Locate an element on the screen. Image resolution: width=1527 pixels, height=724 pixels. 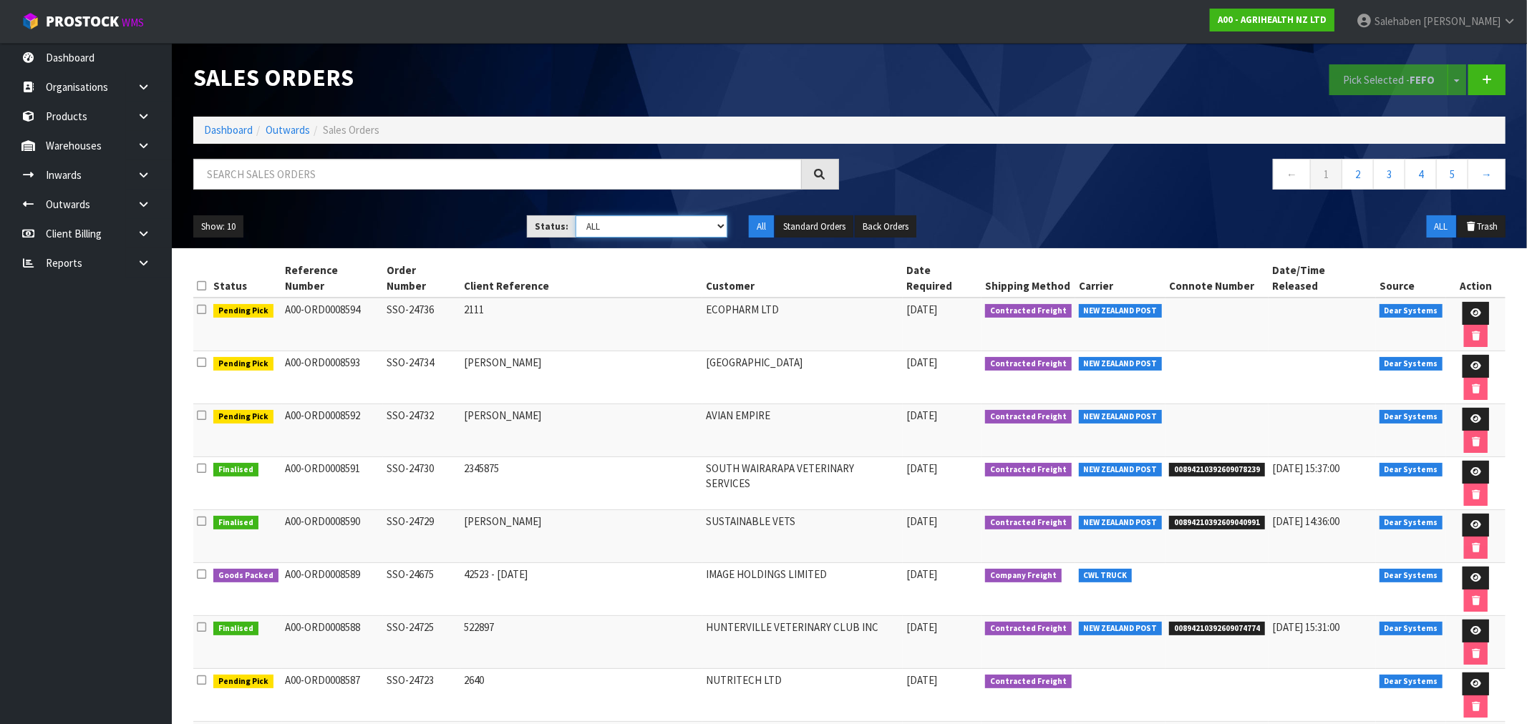
td: 522897 is located at coordinates (581, 643).